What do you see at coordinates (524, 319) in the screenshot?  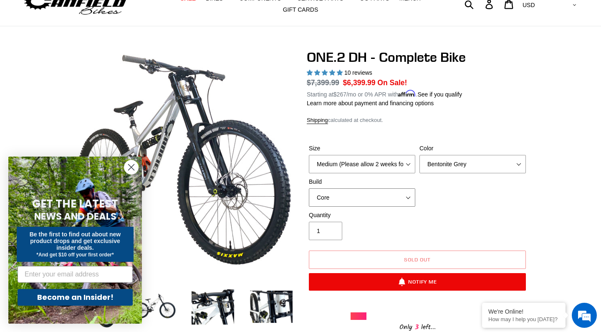 I see `p: How may I help you today?` at bounding box center [524, 319].